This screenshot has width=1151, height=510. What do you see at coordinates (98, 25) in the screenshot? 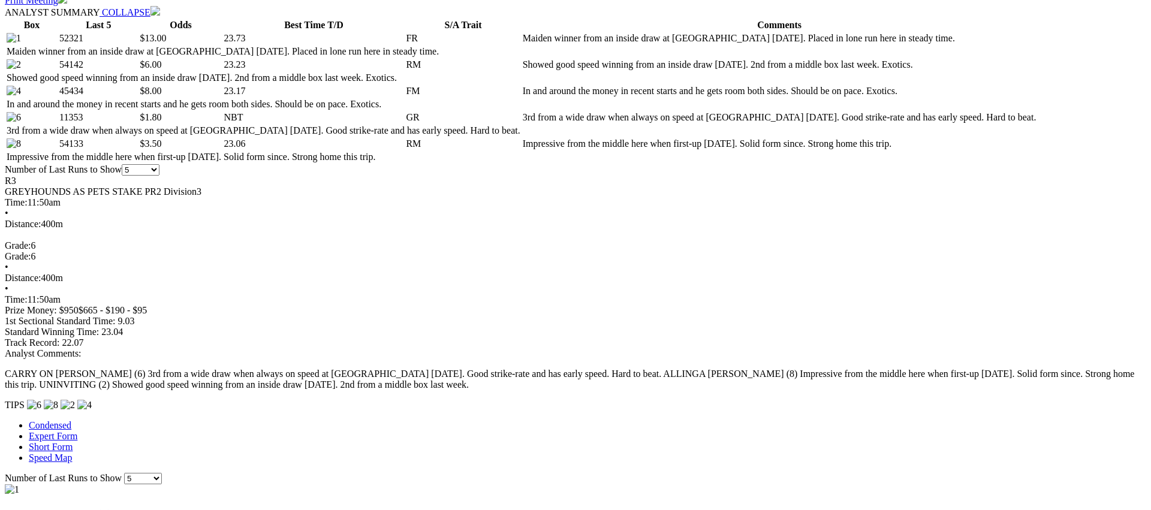
I see `th: Last 5` at bounding box center [98, 25].